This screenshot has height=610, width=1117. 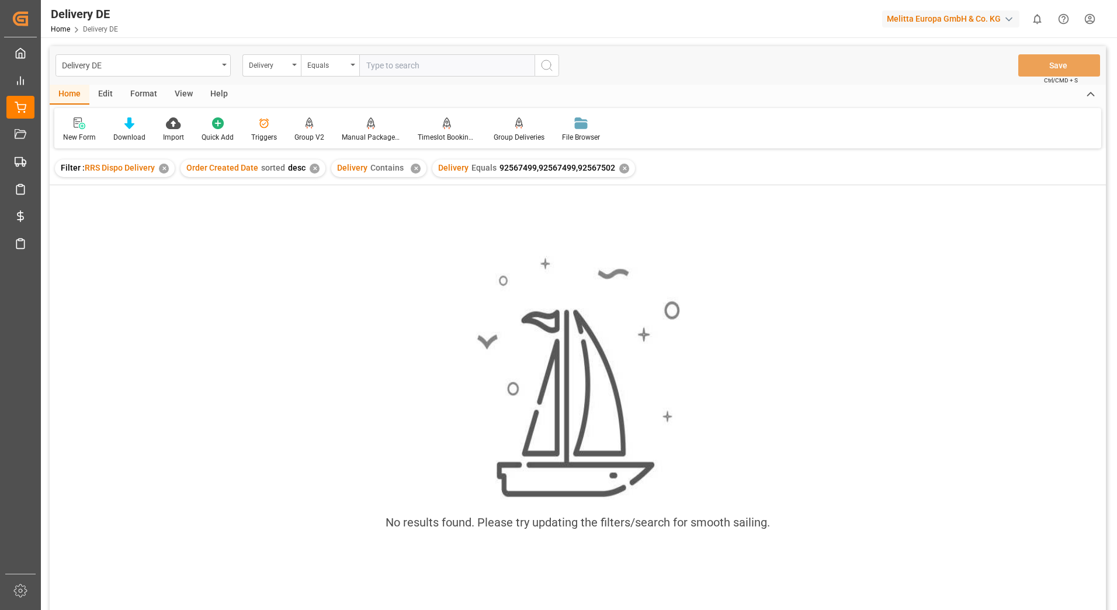 What do you see at coordinates (484, 168) in the screenshot?
I see `span: Equals` at bounding box center [484, 168].